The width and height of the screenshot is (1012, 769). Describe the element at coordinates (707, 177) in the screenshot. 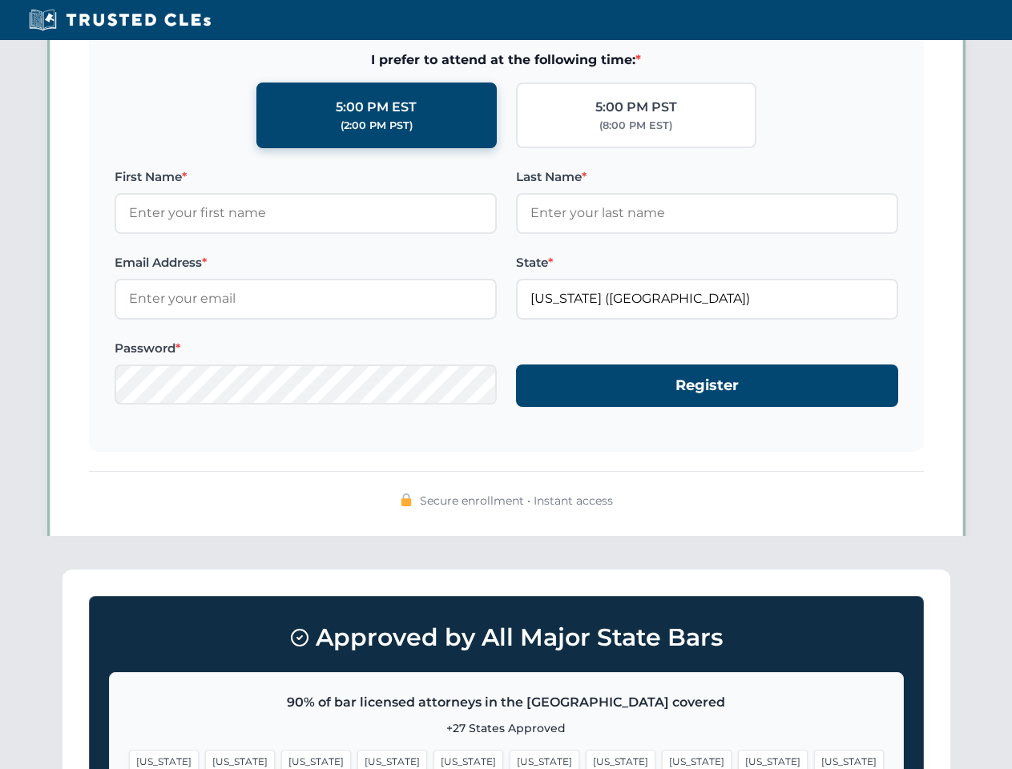

I see `label: Last Name` at that location.